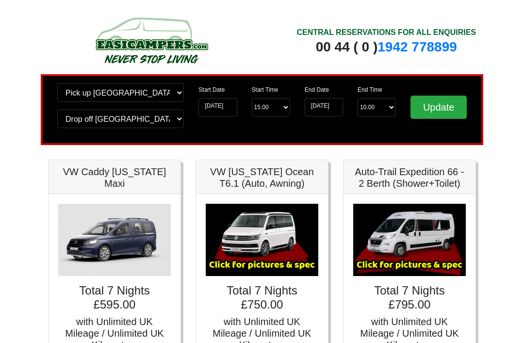  Describe the element at coordinates (409, 177) in the screenshot. I see `h5: Auto-Trail Expedition 66 - 2 Berth (Shower+Toilet)` at that location.